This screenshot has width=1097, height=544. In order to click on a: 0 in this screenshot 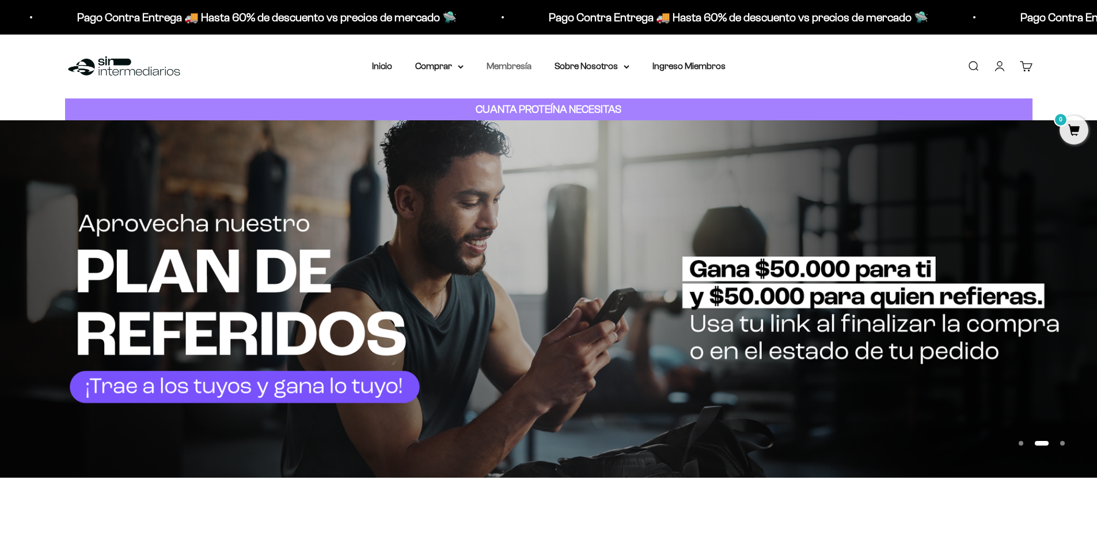, I will do `click(1074, 131)`.